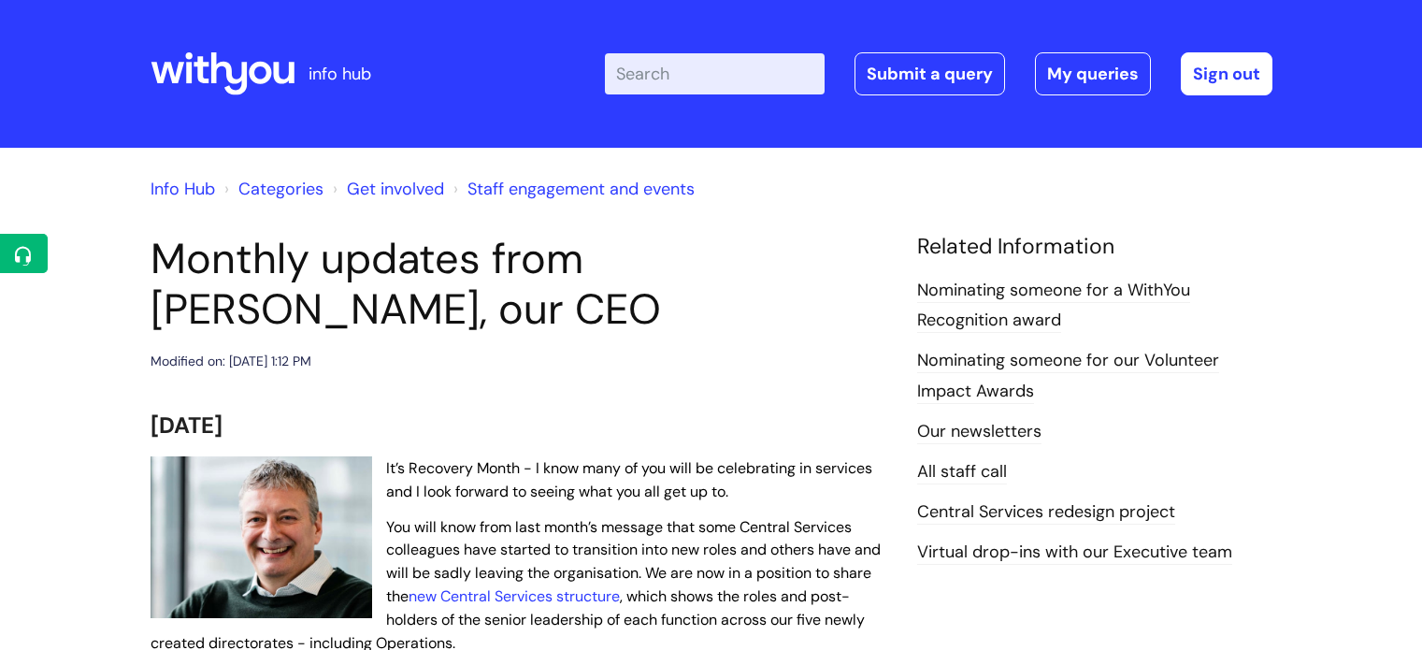 The image size is (1422, 650). I want to click on a: Nominating someone for our Volunteer Impact Awards, so click(1067, 376).